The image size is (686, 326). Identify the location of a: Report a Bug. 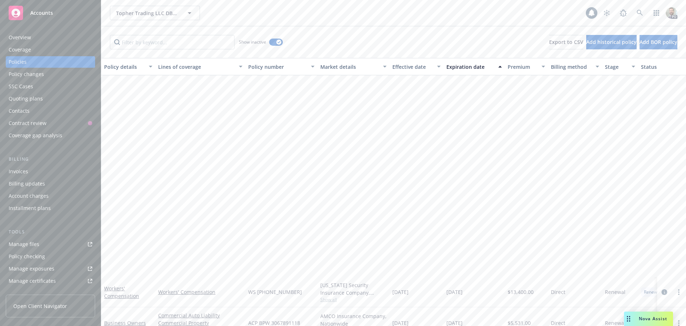
(623, 13).